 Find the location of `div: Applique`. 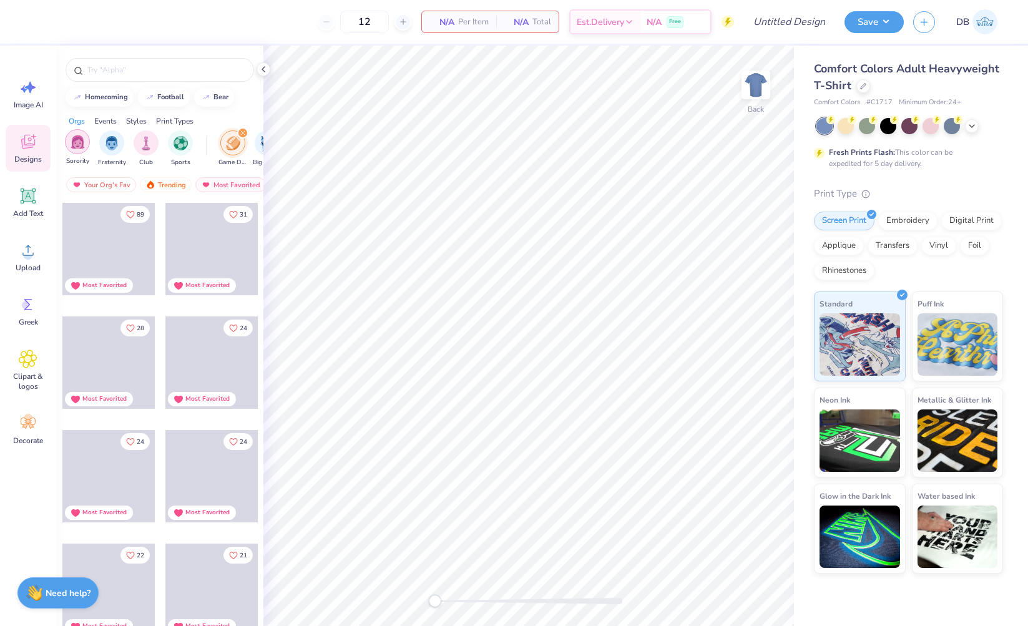

div: Applique is located at coordinates (839, 246).